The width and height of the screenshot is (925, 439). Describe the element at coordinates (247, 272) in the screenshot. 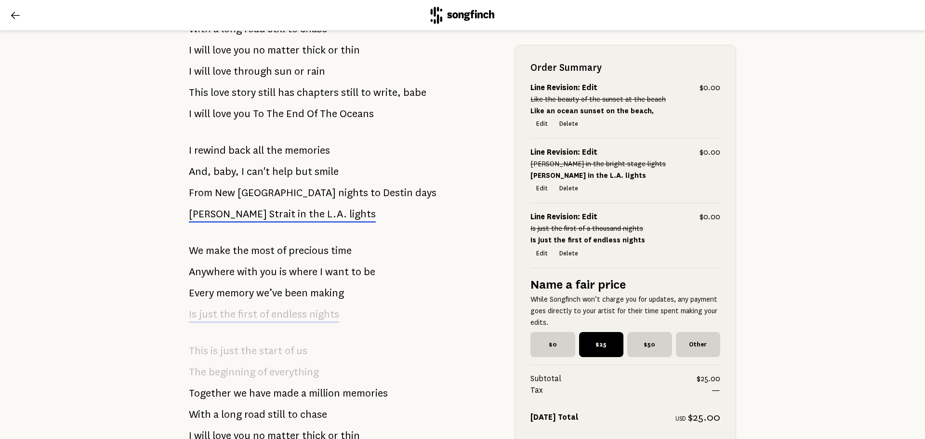

I see `span: with` at that location.